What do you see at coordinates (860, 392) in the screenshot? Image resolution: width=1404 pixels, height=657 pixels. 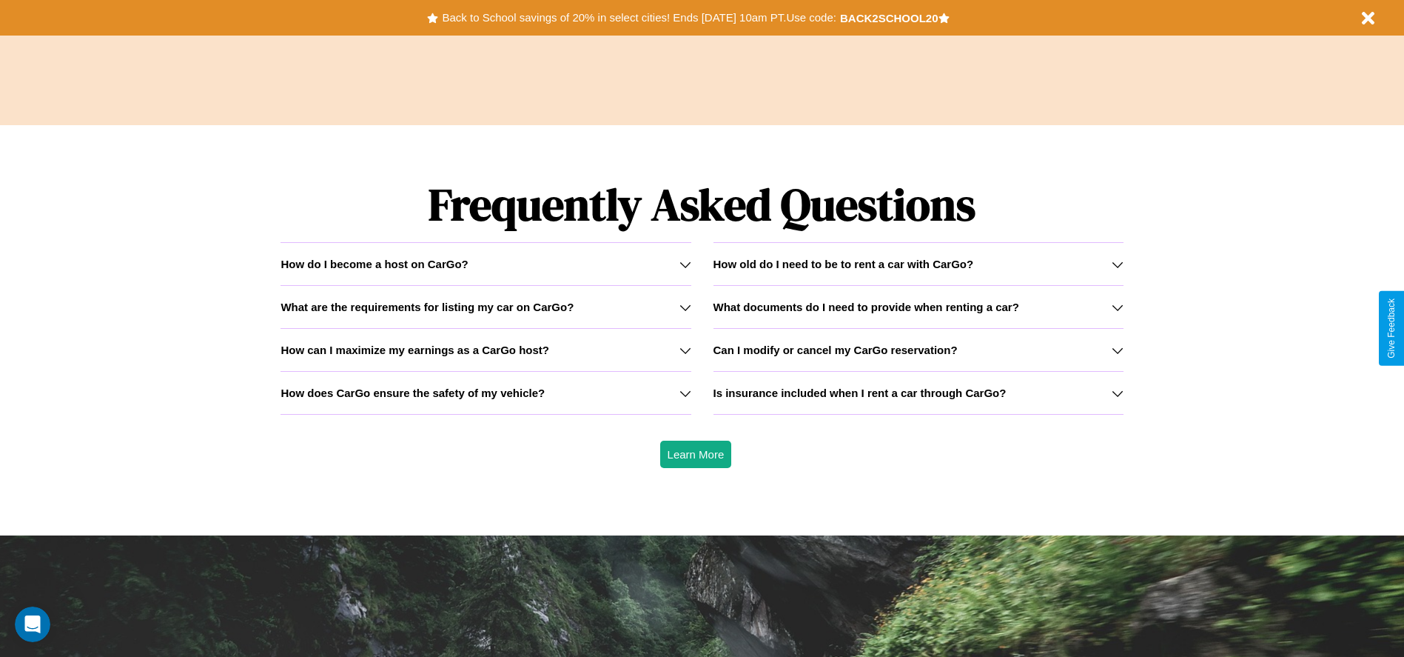 I see `h3: Is insurance included when I rent a car through CarGo?` at bounding box center [860, 392].